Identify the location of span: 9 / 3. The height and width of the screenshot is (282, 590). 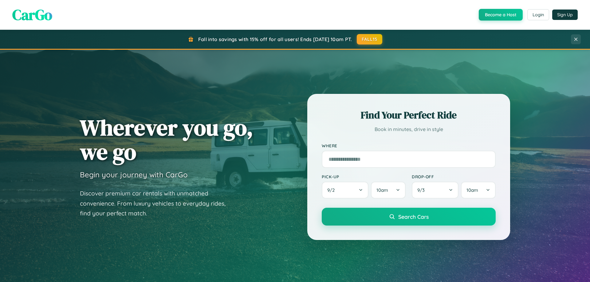
(422, 190).